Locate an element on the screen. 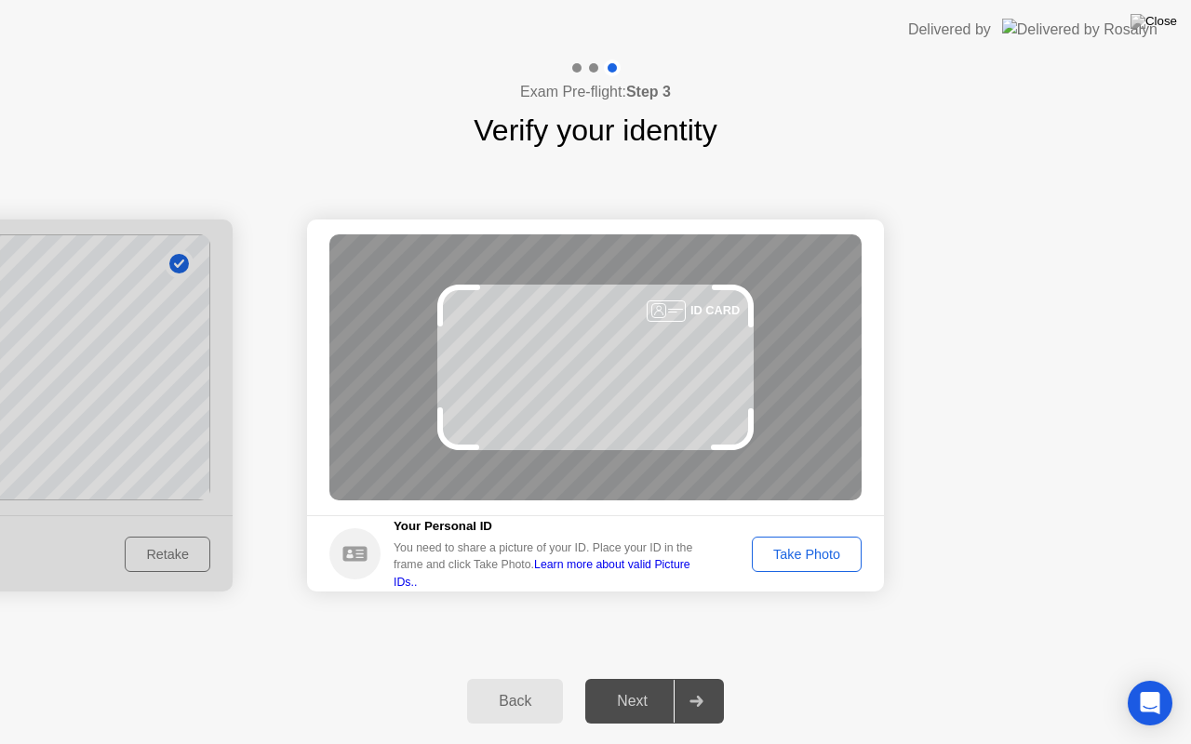 The image size is (1191, 744). div: Take Photo is located at coordinates (806, 554).